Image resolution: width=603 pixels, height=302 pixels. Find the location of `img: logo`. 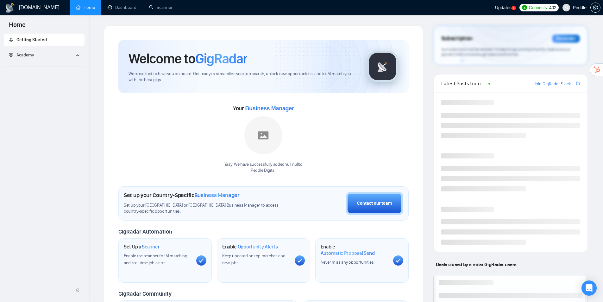

img: logo is located at coordinates (10, 8).